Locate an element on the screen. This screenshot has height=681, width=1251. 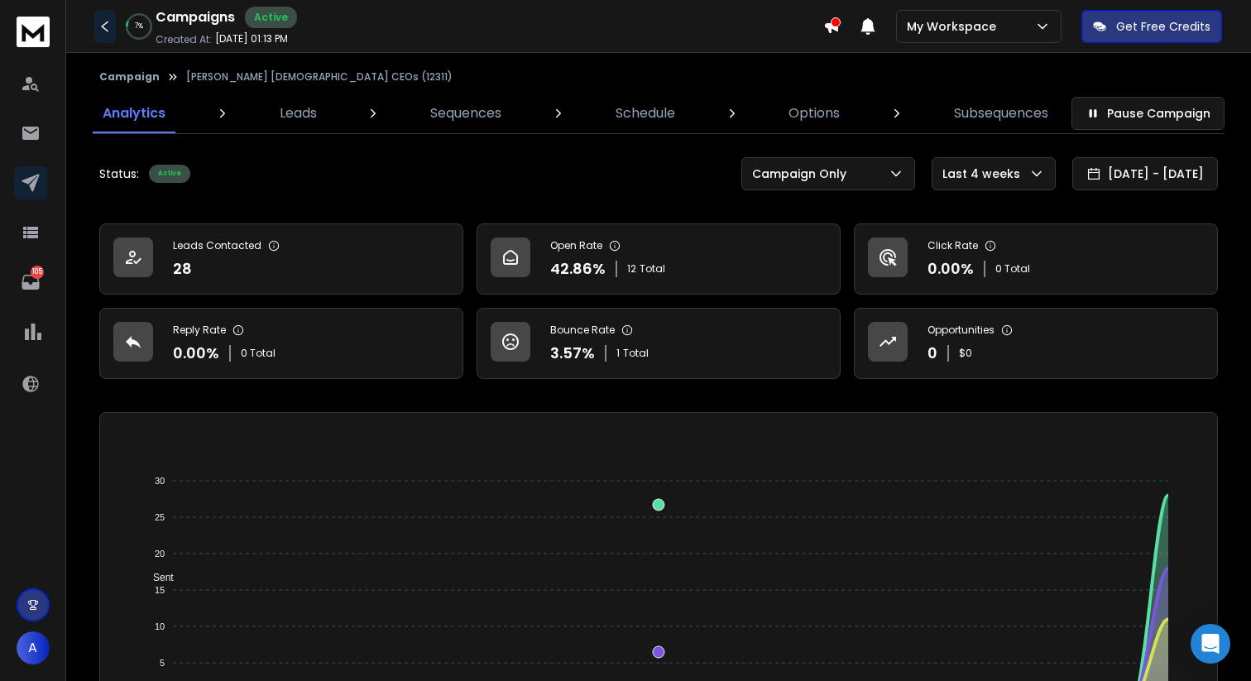
a: Reply Rate0.00%0 Total is located at coordinates (281, 343).